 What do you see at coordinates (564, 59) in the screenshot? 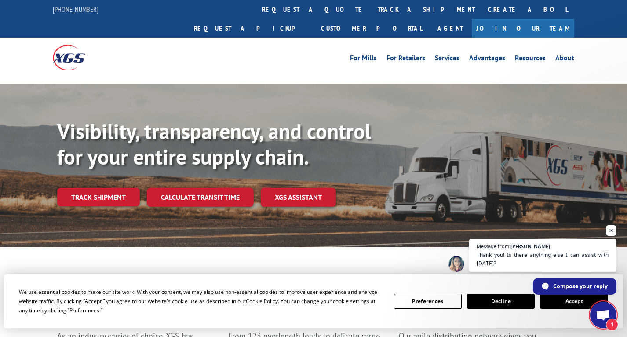
I see `a: About` at bounding box center [564, 59].